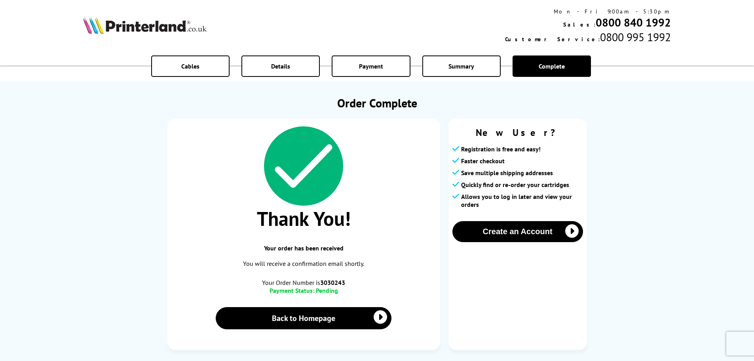 This screenshot has height=361, width=754. I want to click on img: Printerland Logo, so click(145, 25).